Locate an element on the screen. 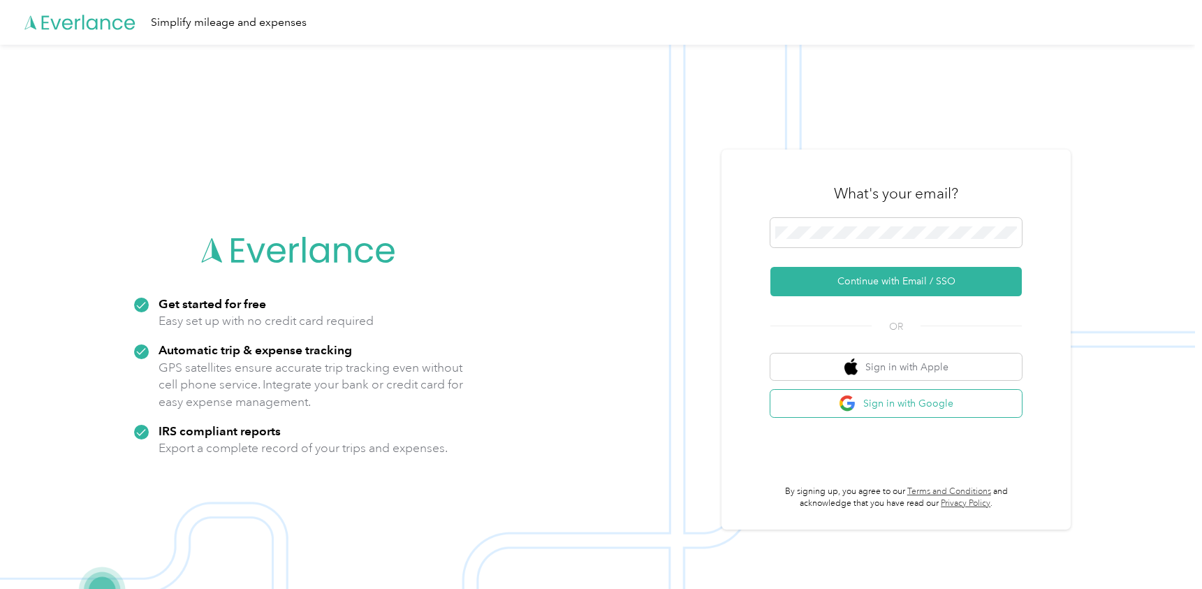 Image resolution: width=1202 pixels, height=589 pixels. div: Simplify mileage and expenses is located at coordinates (228, 22).